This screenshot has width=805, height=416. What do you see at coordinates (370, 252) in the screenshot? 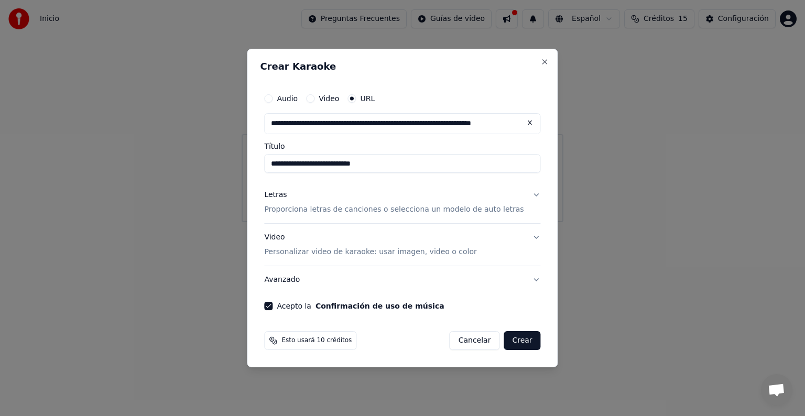
I see `p: Personalizar video de karaoke: usar imagen, video o color` at bounding box center [370, 252].